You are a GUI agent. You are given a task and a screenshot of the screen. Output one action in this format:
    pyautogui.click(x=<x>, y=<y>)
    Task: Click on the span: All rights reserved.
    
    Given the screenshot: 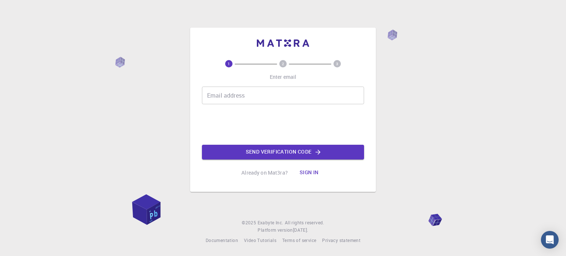 What is the action you would take?
    pyautogui.click(x=304, y=223)
    